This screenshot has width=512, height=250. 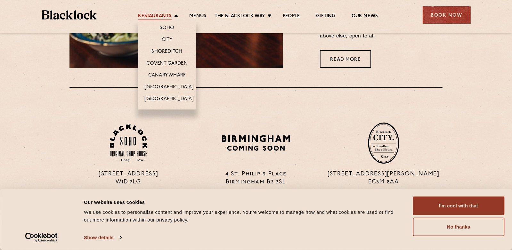 I want to click on img: BL_Textured_Logo-footer-cropped.svg, so click(x=69, y=15).